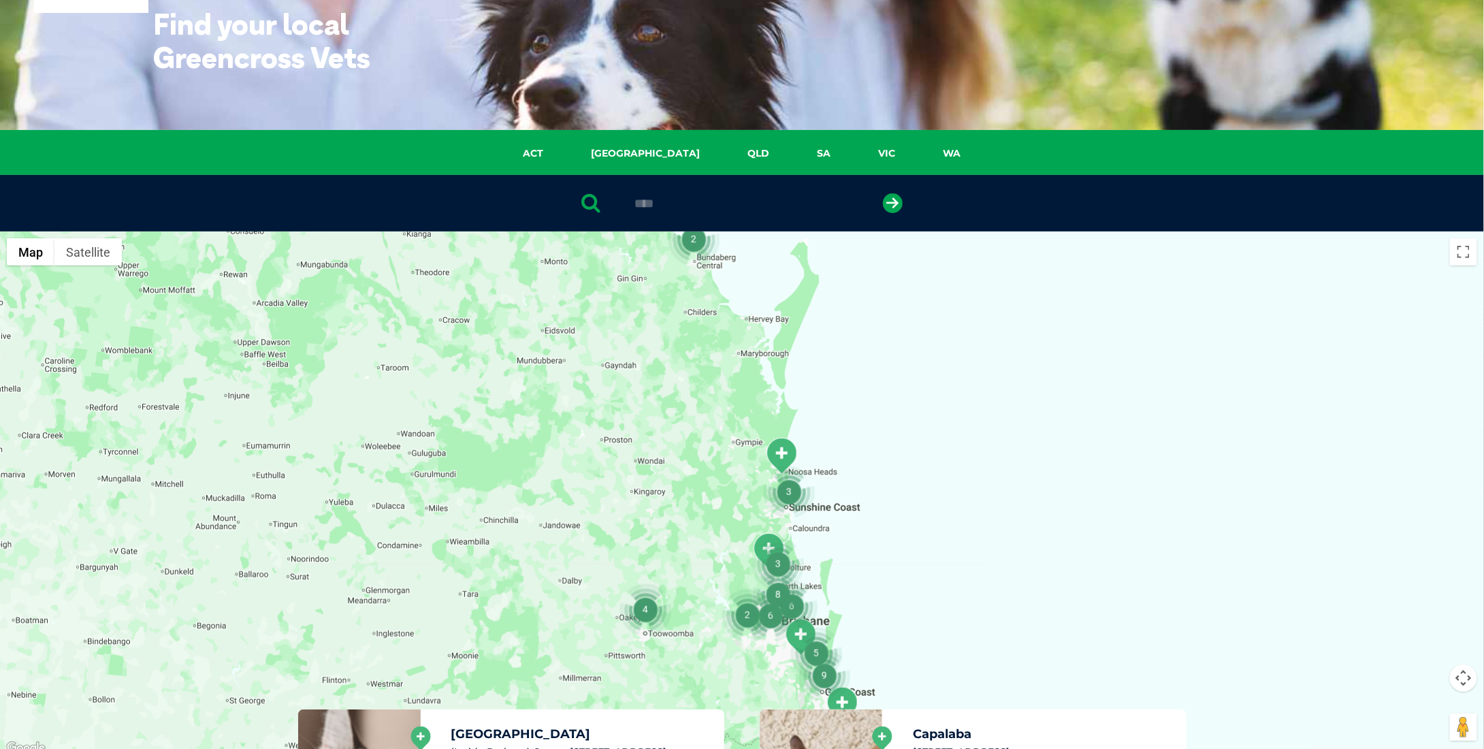 The image size is (1484, 749). I want to click on button: Toggle fullscreen view, so click(1463, 252).